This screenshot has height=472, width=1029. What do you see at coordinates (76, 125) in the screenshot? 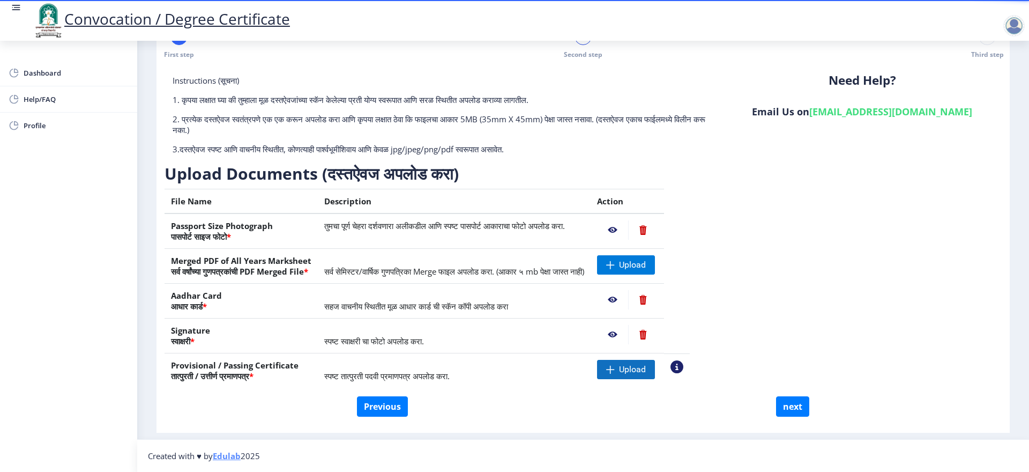
I see `span: Profile` at bounding box center [76, 125].